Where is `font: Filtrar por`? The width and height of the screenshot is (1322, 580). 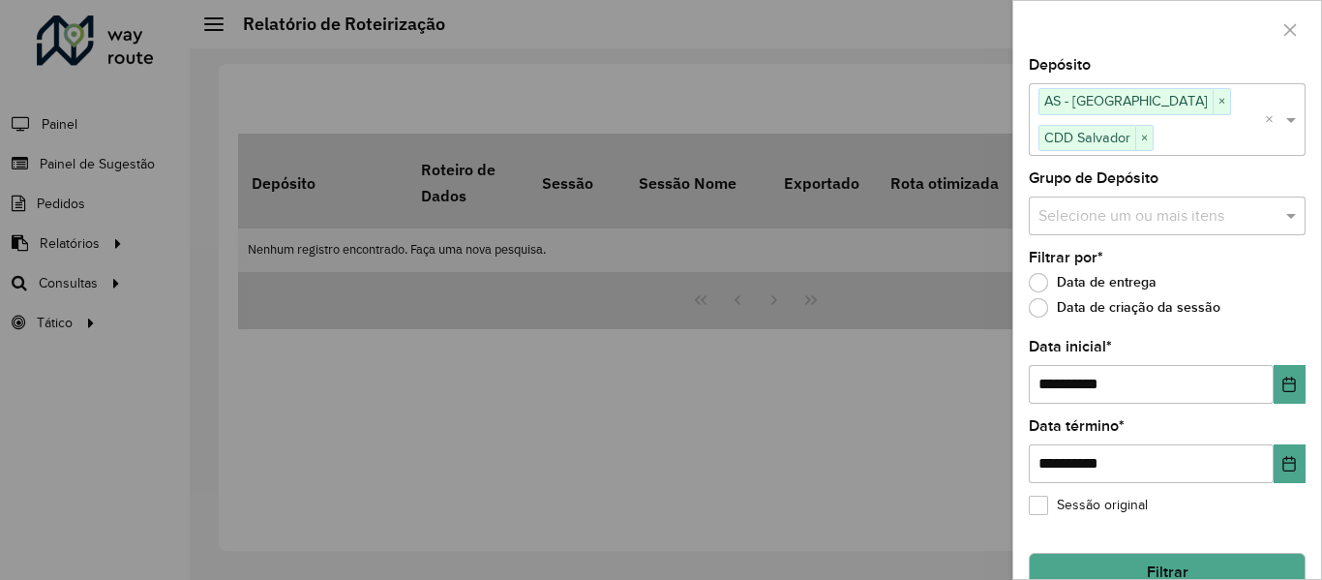 font: Filtrar por is located at coordinates (1063, 256).